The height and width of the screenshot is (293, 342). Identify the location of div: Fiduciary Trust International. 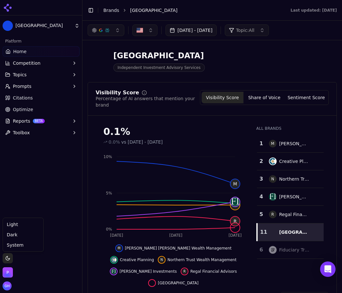
(294, 250).